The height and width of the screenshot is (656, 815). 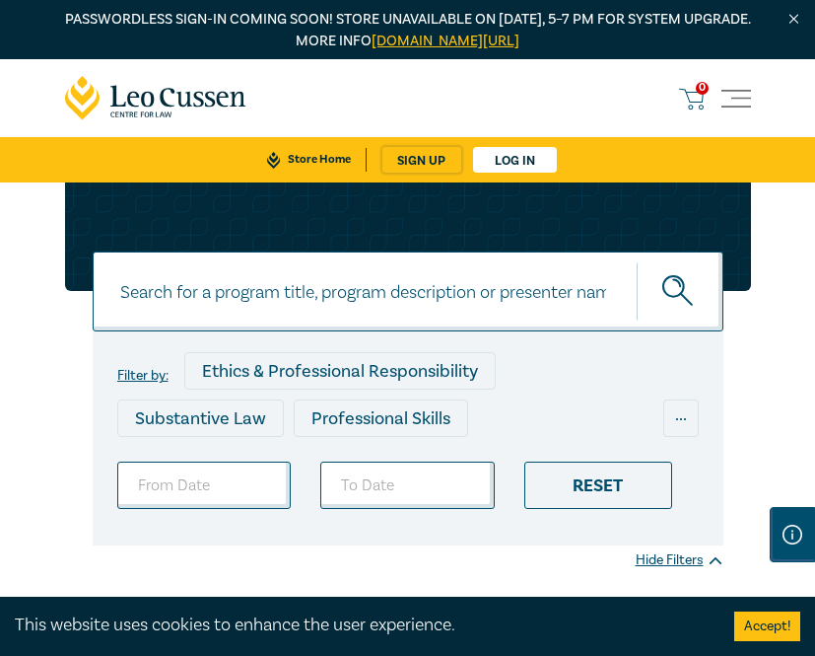 What do you see at coordinates (204, 485) in the screenshot?
I see `input: From Date` at bounding box center [204, 485].